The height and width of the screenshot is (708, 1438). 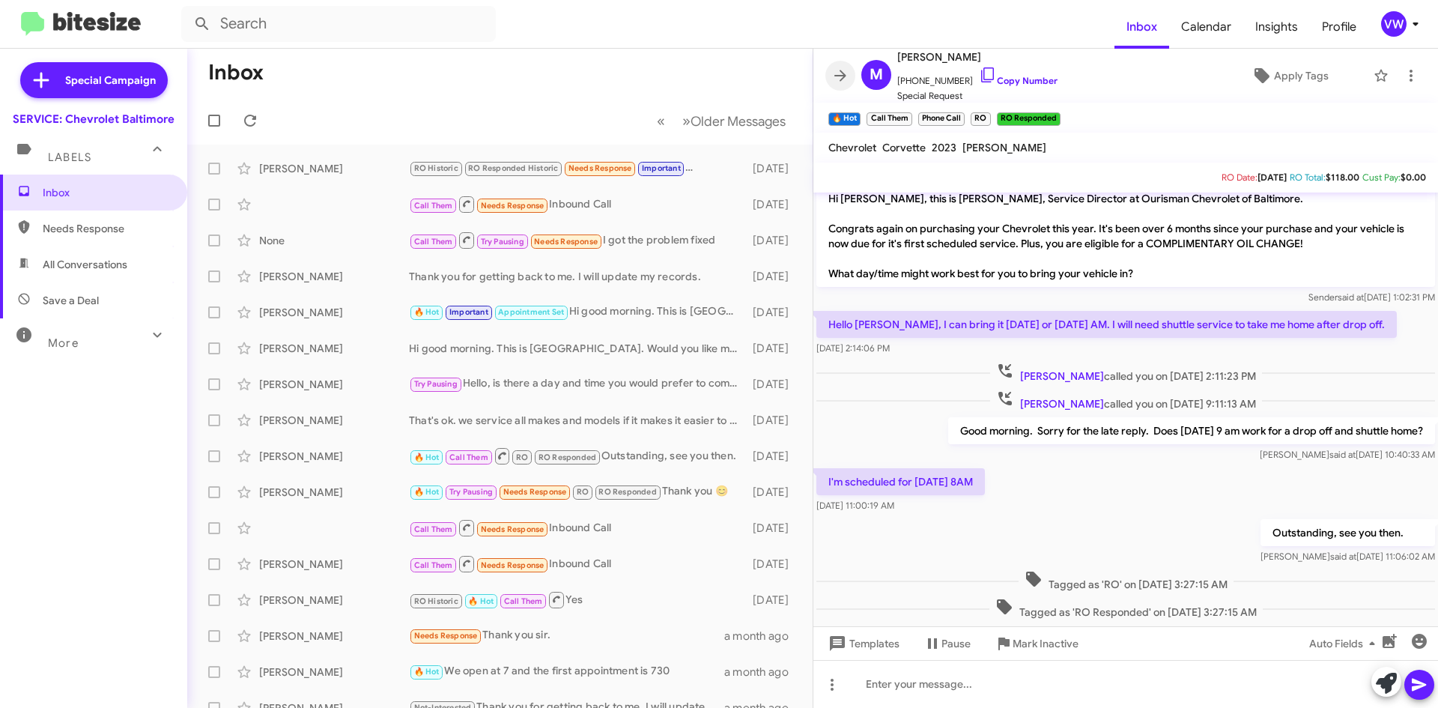 What do you see at coordinates (577, 455) in the screenshot?
I see `div: Outstanding, see you then.` at bounding box center [577, 455].